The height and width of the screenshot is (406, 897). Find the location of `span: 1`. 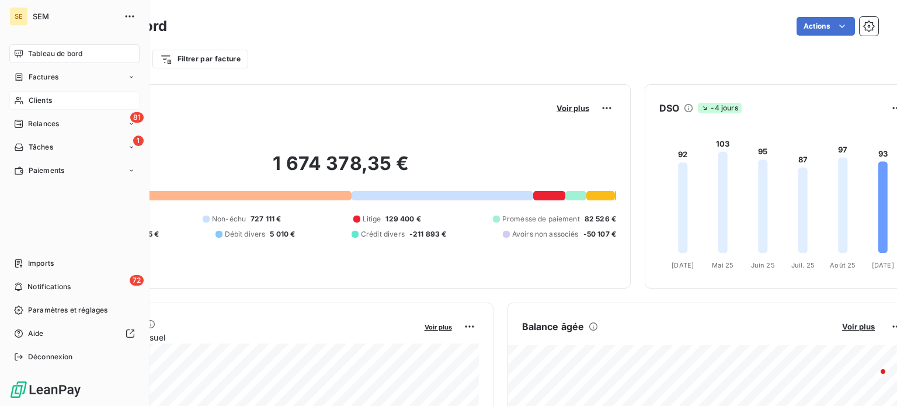

span: 1 is located at coordinates (138, 141).